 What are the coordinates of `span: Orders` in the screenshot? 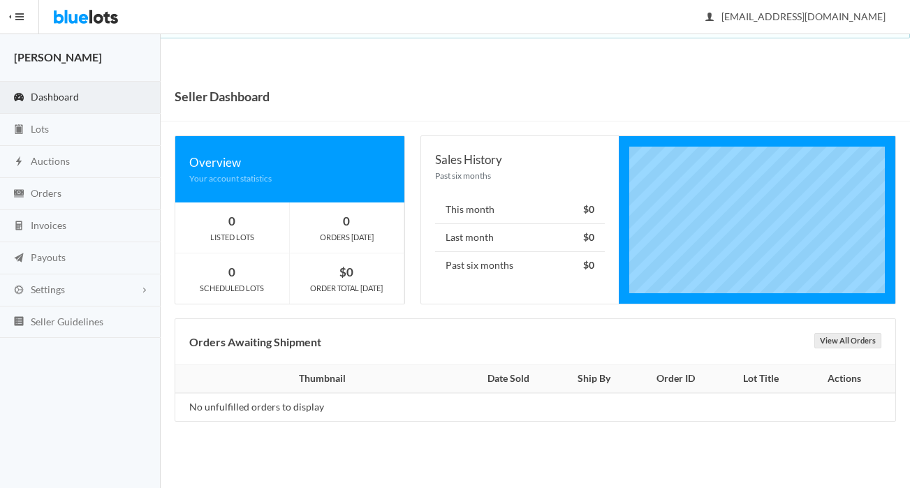 It's located at (46, 193).